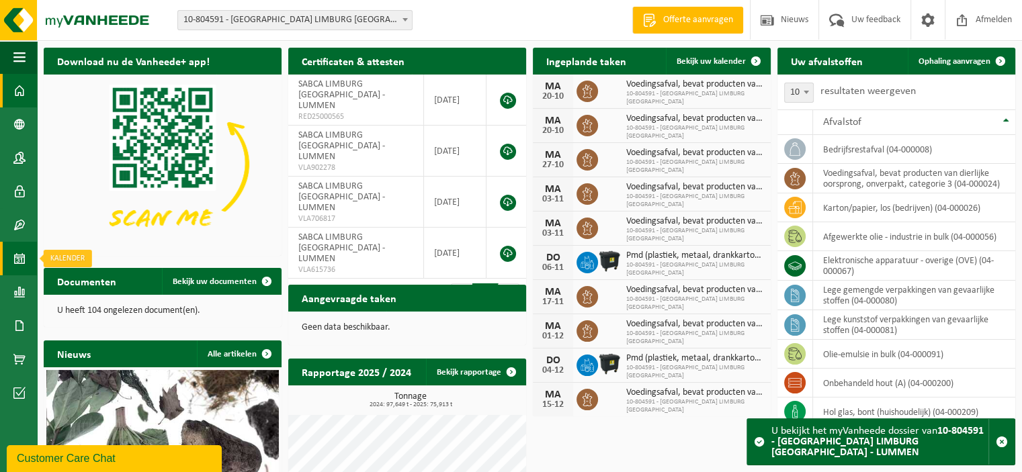  I want to click on td: elektronische apparatuur - overige (OVE) (04-000067), so click(914, 266).